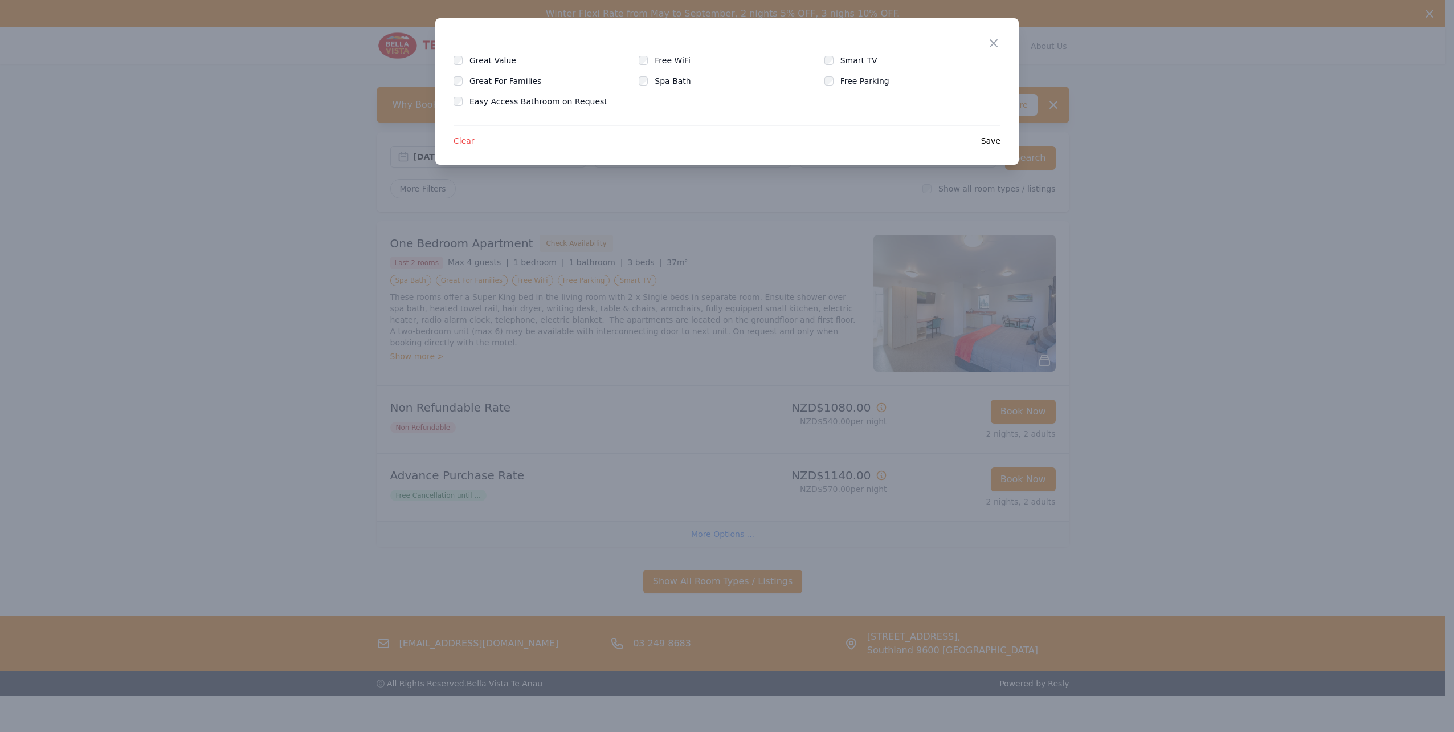 Image resolution: width=1454 pixels, height=732 pixels. Describe the element at coordinates (545, 101) in the screenshot. I see `label: Easy Access Bathroom on Request` at that location.